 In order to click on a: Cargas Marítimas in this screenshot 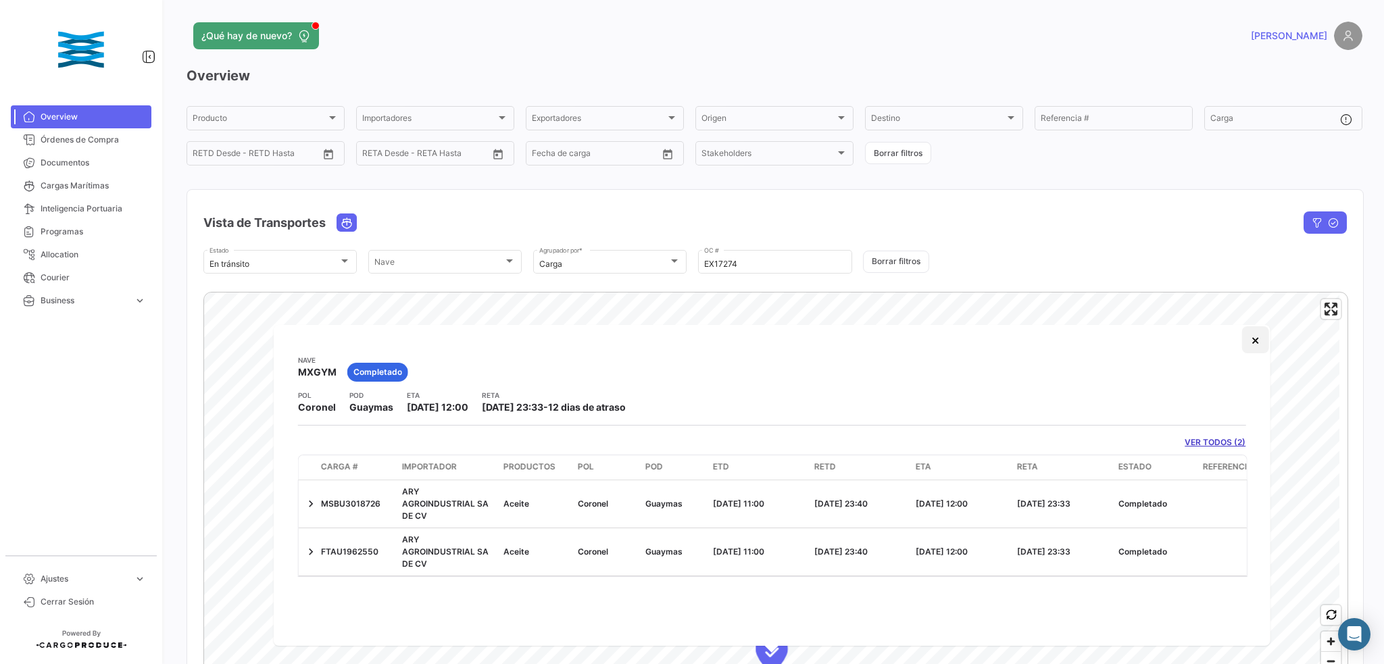, I will do `click(81, 186)`.